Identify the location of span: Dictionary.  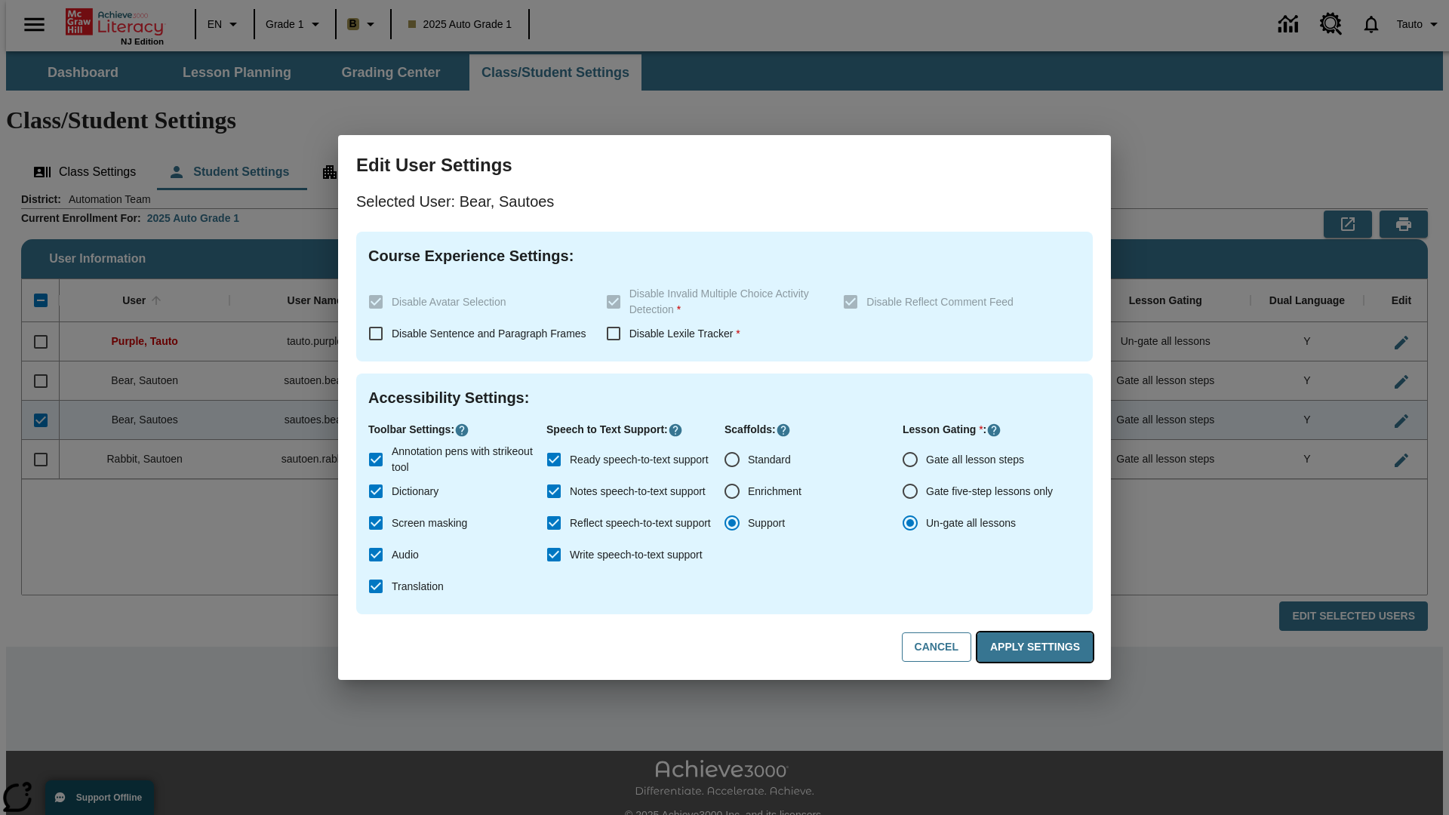
(415, 491).